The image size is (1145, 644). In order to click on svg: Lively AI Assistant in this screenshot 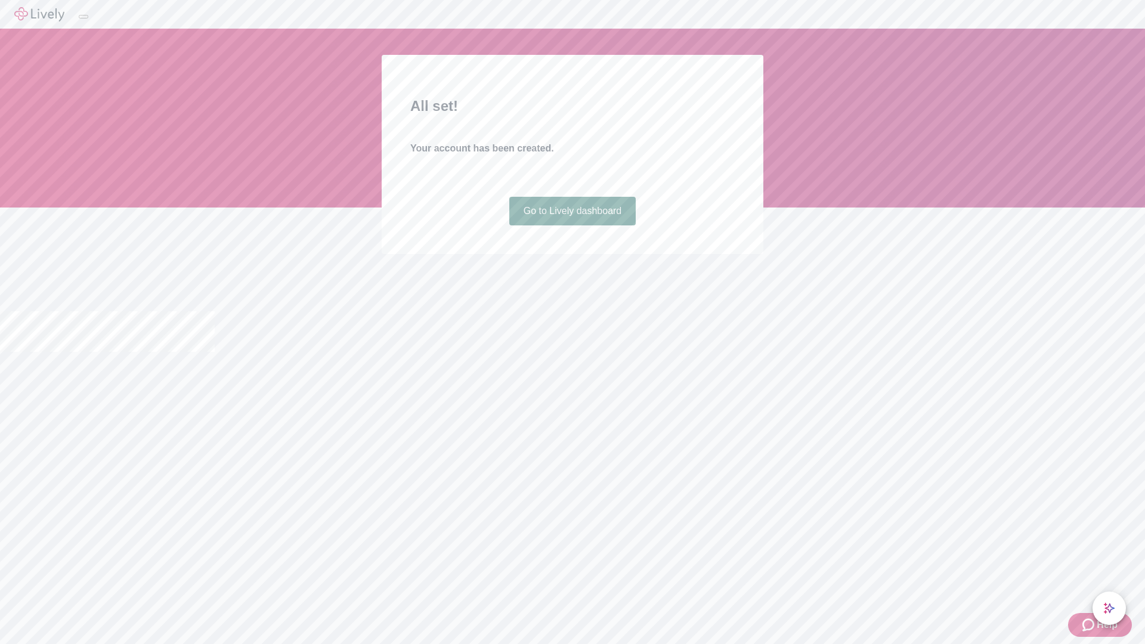, I will do `click(1110, 608)`.